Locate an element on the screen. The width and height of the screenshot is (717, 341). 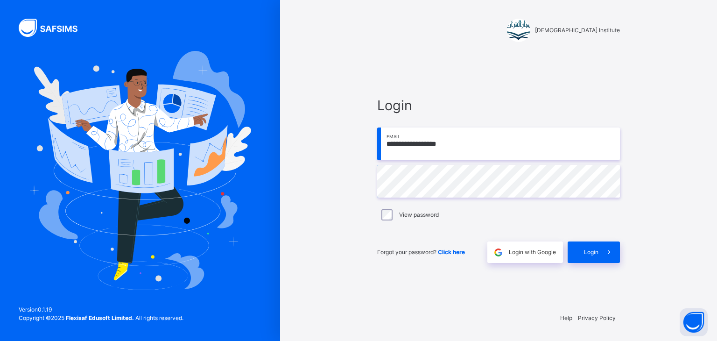
img: Hero Image is located at coordinates (140, 170).